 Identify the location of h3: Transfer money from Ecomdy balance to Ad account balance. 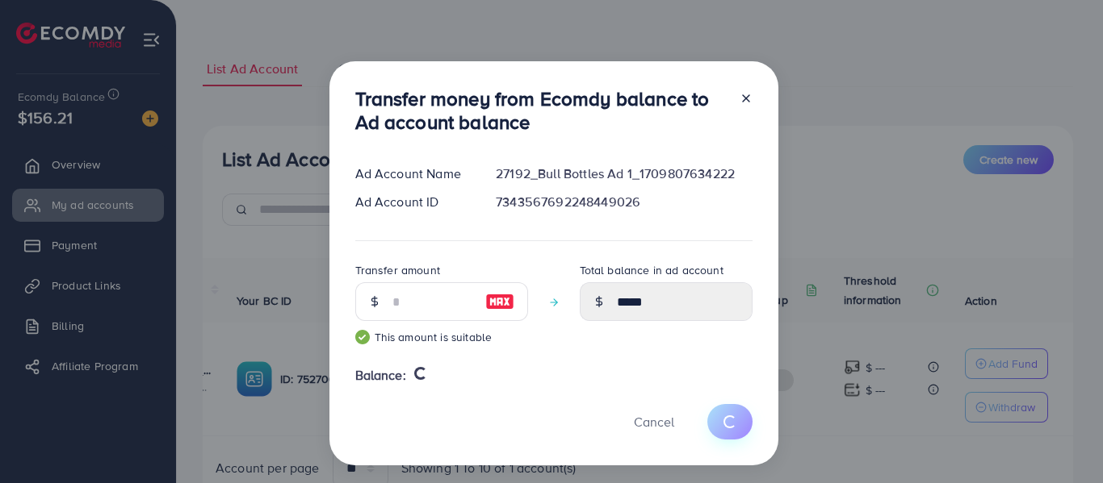
(541, 111).